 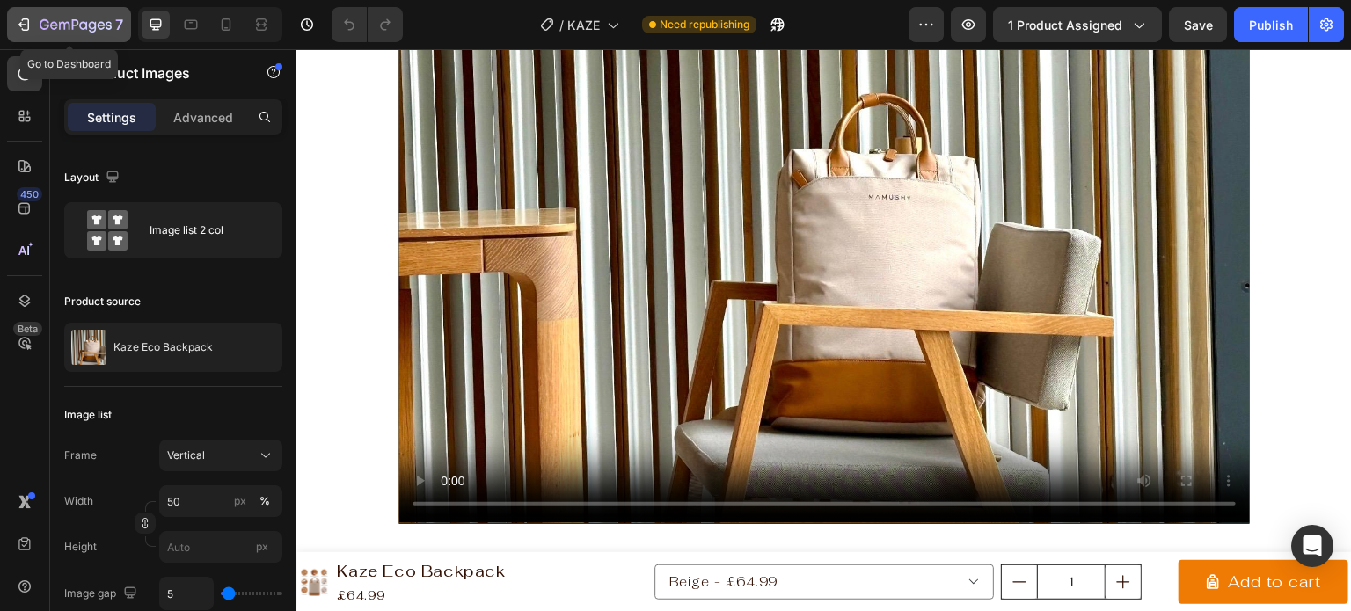 I want to click on span: Vertical, so click(x=186, y=456).